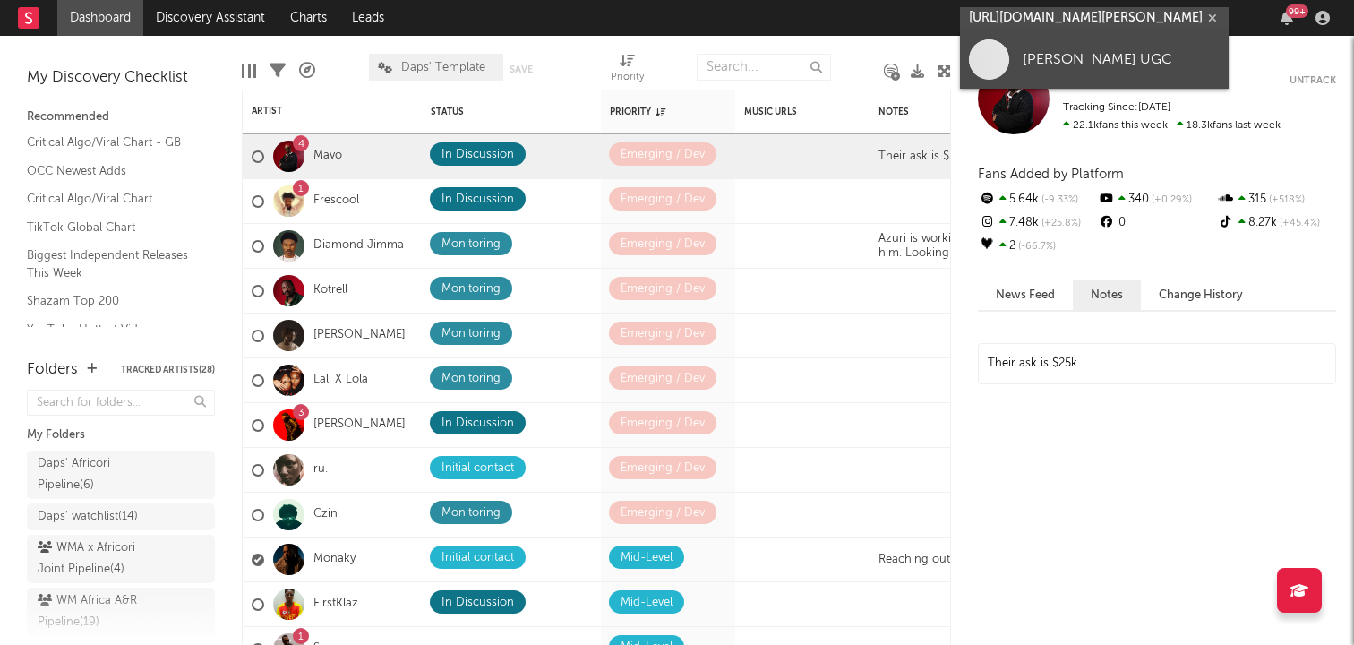  Describe the element at coordinates (1296, 11) in the screenshot. I see `div: 99 +` at that location.